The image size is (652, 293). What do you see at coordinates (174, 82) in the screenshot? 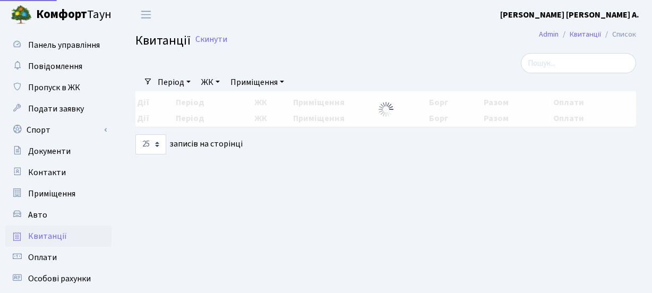
I see `a: Період` at bounding box center [174, 82].